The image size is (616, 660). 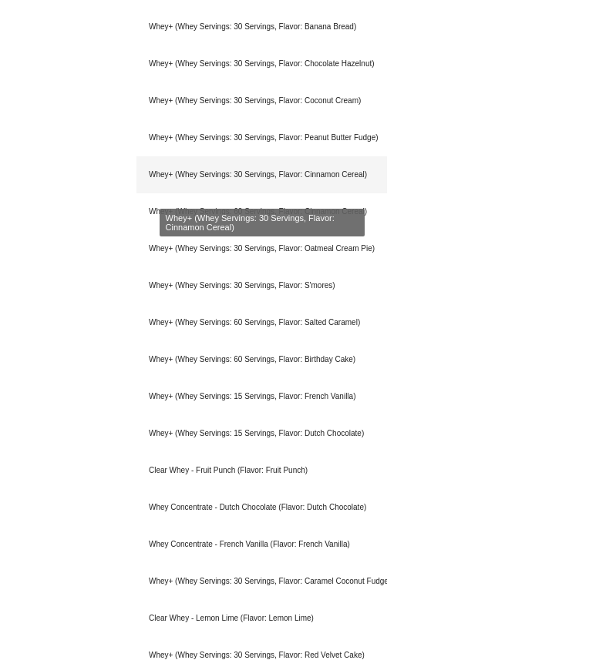 I want to click on div: Whey+ (Whey Servings: 15 Servings, Flavor: French Vanilla), so click(x=261, y=397).